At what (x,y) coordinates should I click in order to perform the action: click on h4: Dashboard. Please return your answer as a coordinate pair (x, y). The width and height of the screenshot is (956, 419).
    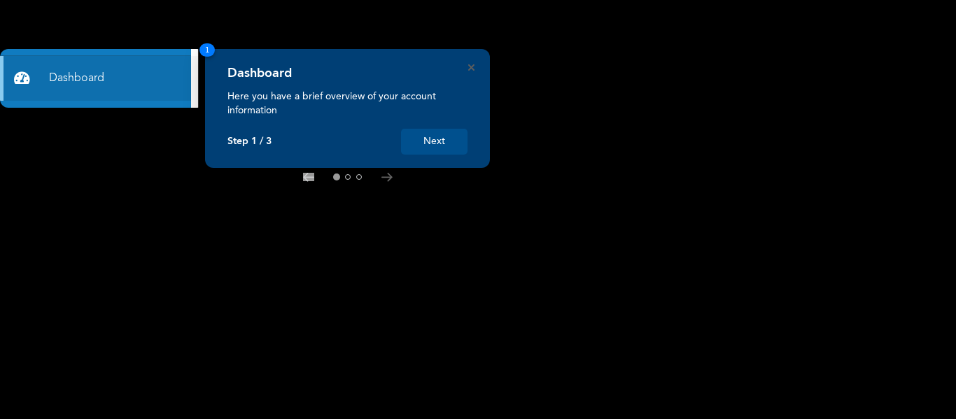
    Looking at the image, I should click on (260, 74).